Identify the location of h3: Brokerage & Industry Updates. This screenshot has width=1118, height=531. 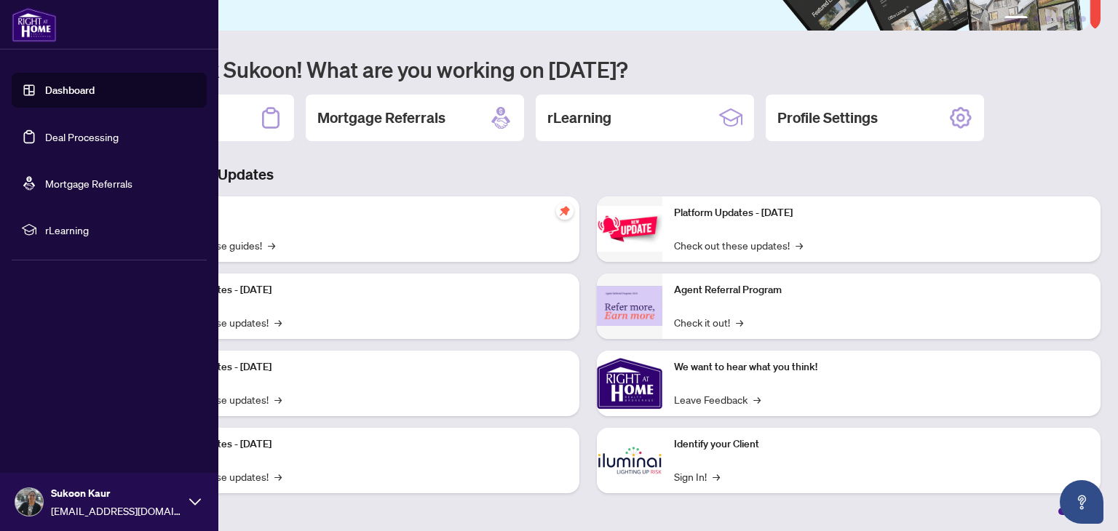
(588, 175).